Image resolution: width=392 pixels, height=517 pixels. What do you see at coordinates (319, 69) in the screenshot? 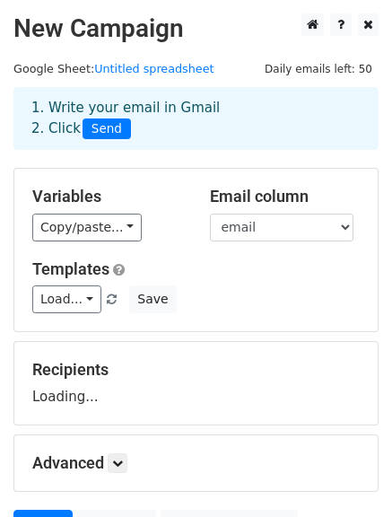
I see `span: Daily emails left: 50` at bounding box center [319, 69].